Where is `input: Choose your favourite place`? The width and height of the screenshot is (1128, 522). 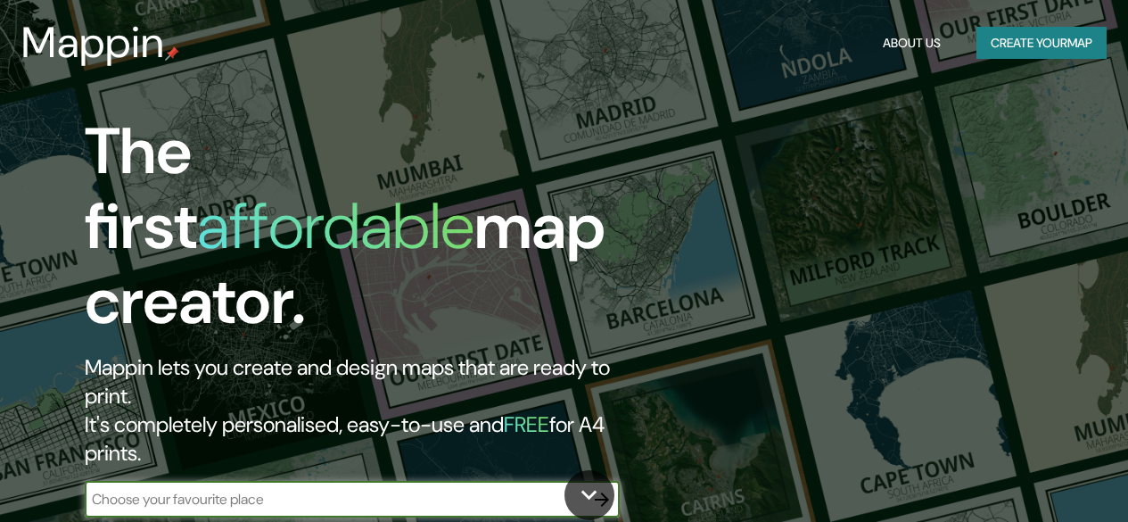 input: Choose your favourite place is located at coordinates (334, 498).